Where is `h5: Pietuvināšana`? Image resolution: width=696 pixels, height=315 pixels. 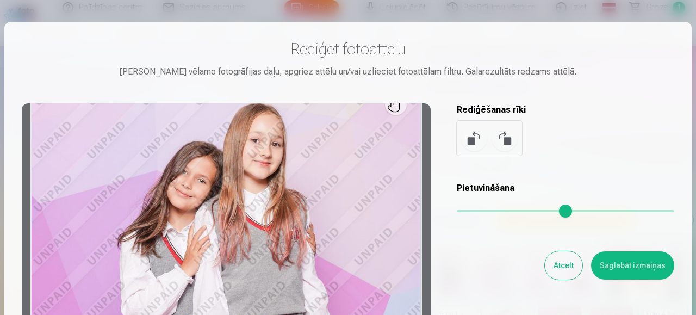
h5: Pietuvināšana is located at coordinates (566, 188).